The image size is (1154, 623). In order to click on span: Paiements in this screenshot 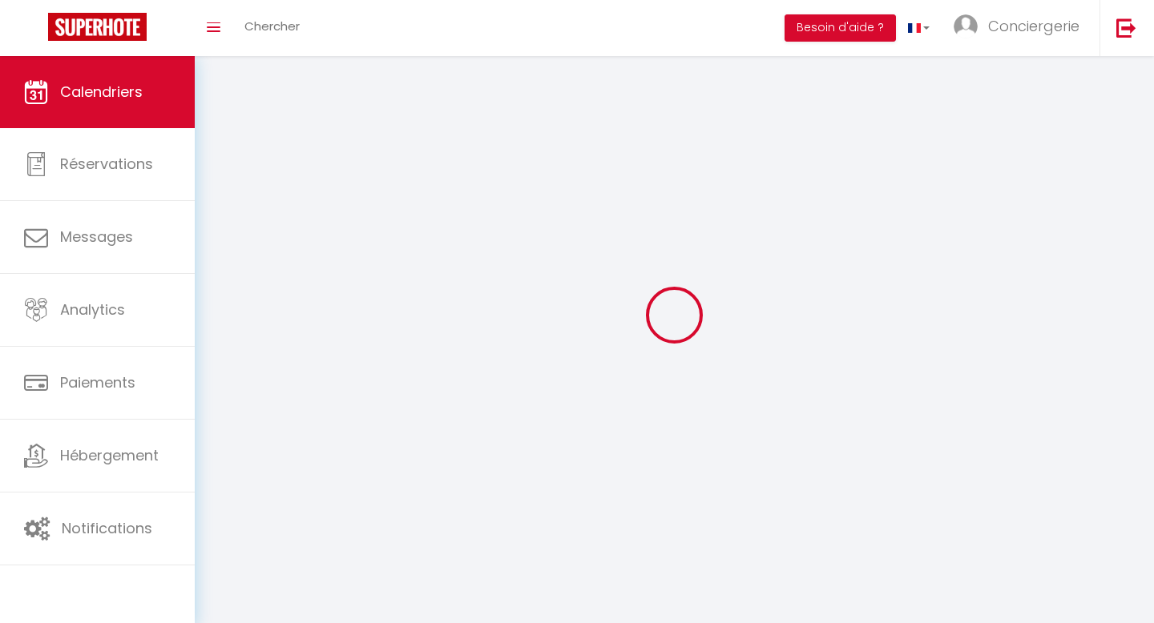, I will do `click(98, 382)`.